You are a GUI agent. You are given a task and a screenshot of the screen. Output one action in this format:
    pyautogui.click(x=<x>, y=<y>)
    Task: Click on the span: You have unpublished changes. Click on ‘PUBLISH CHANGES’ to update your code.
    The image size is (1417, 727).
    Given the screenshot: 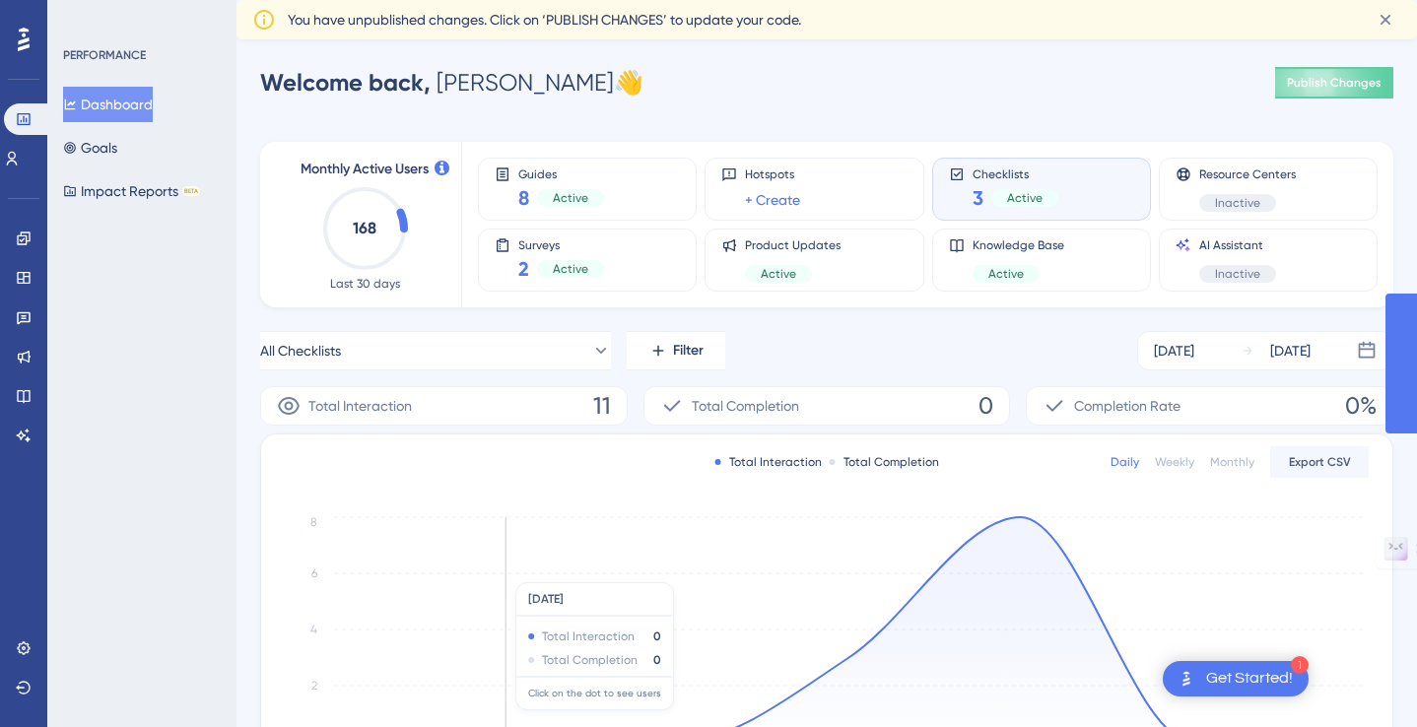 What is the action you would take?
    pyautogui.click(x=544, y=20)
    